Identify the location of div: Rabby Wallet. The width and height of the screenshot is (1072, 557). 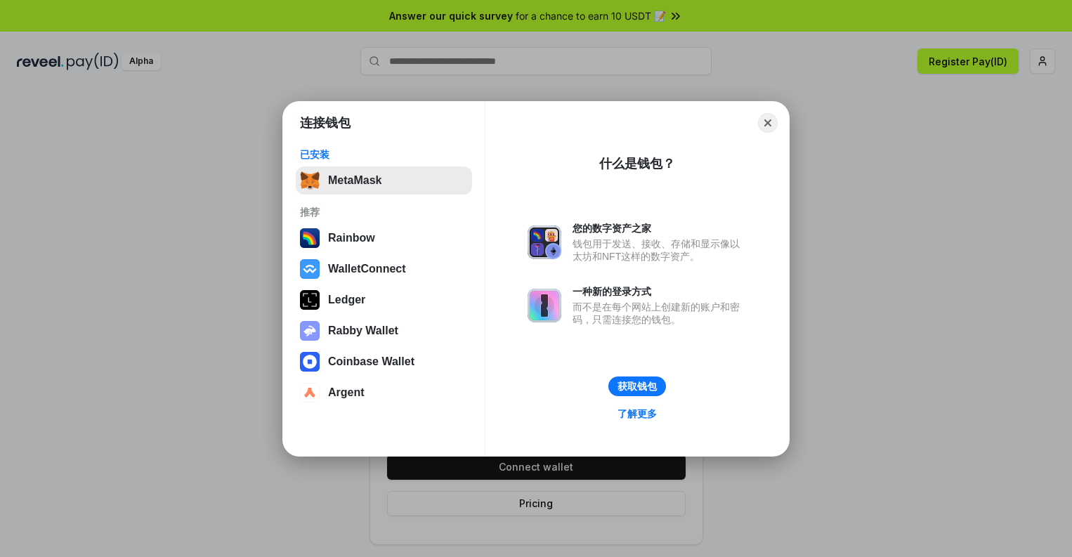
(363, 331).